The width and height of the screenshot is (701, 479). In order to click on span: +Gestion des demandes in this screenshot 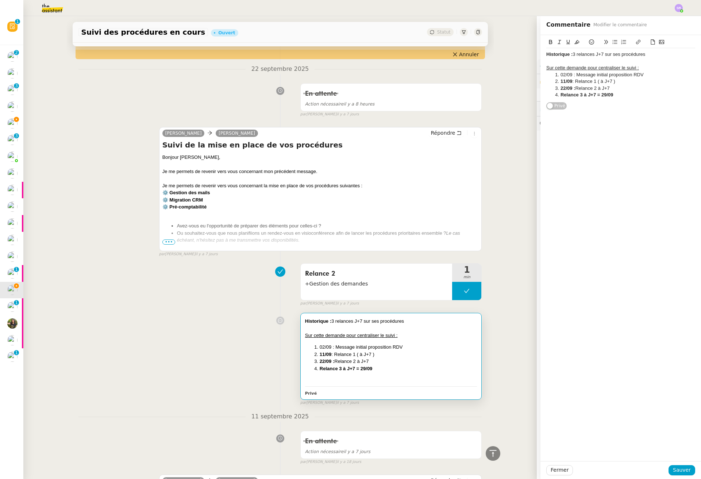, I will do `click(377, 284)`.